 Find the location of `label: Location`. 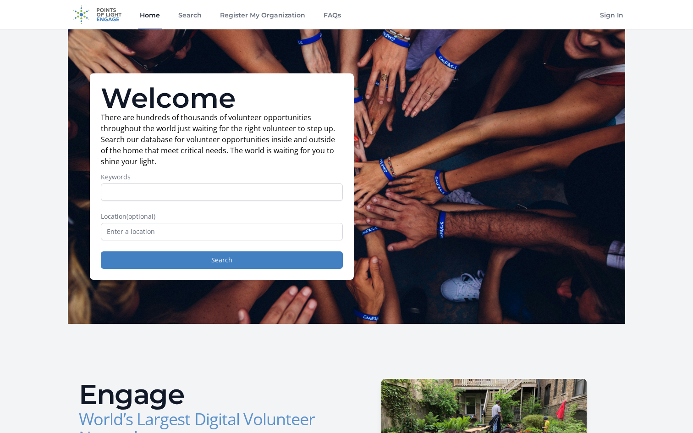

label: Location is located at coordinates (222, 216).